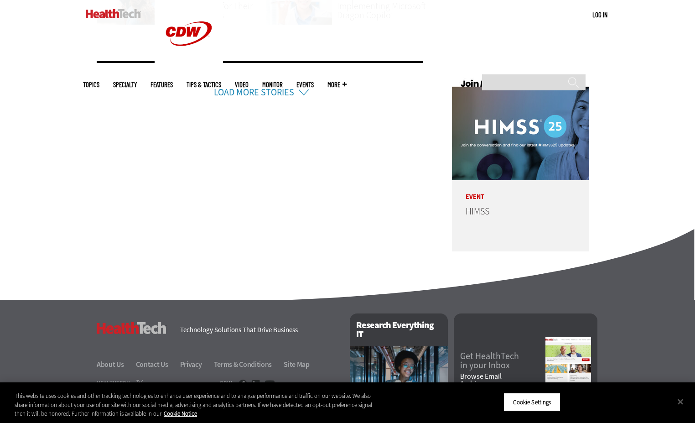 This screenshot has height=423, width=695. I want to click on a: Contact Us, so click(157, 364).